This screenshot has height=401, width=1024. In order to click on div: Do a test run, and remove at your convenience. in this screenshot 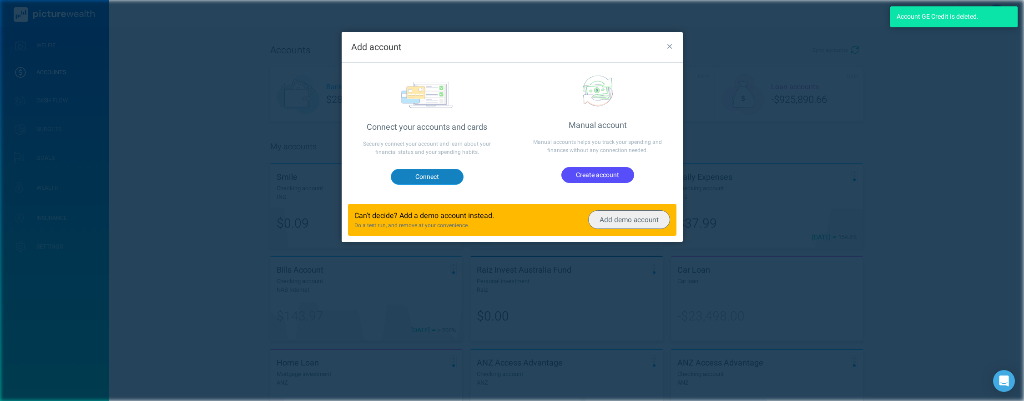, I will do `click(430, 225)`.